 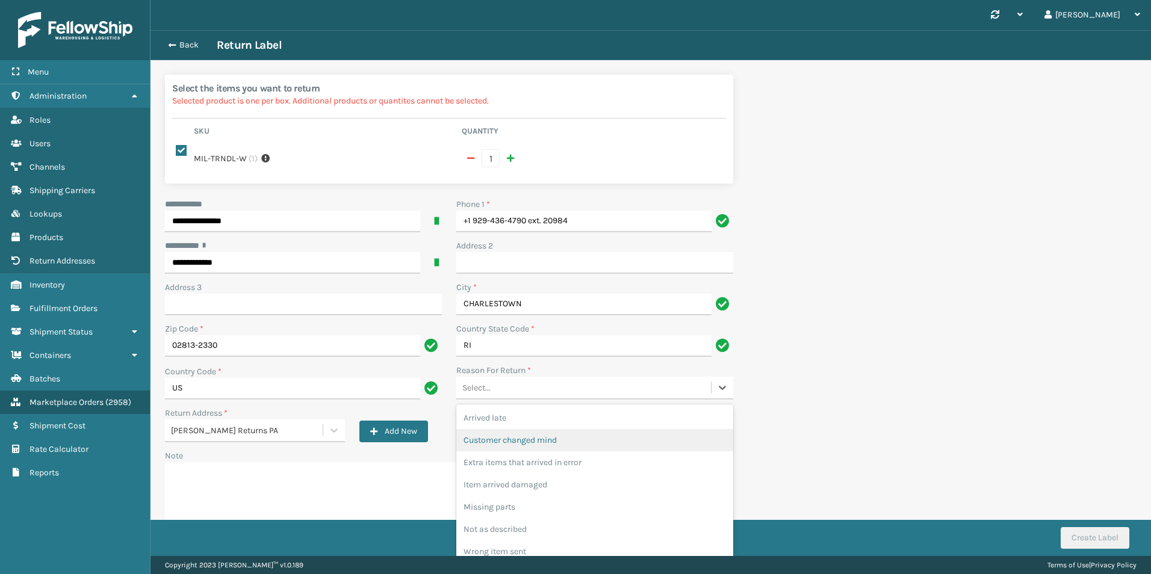 What do you see at coordinates (220, 158) in the screenshot?
I see `label: MIL-TRNDL-W` at bounding box center [220, 158].